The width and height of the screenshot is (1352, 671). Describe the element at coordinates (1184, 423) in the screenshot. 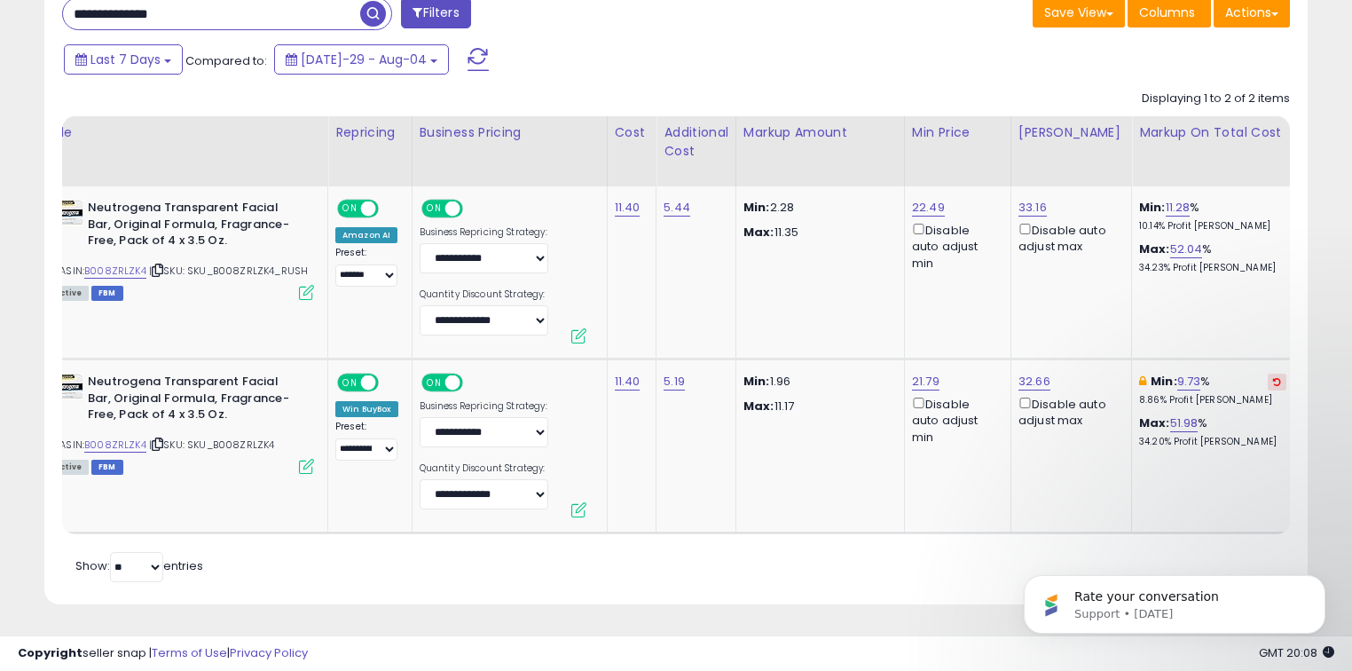

I see `a: 51.98` at that location.